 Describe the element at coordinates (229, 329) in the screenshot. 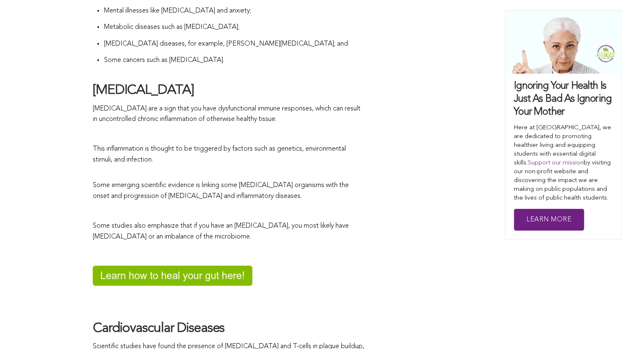

I see `h2: Cardiovascular Diseases` at that location.